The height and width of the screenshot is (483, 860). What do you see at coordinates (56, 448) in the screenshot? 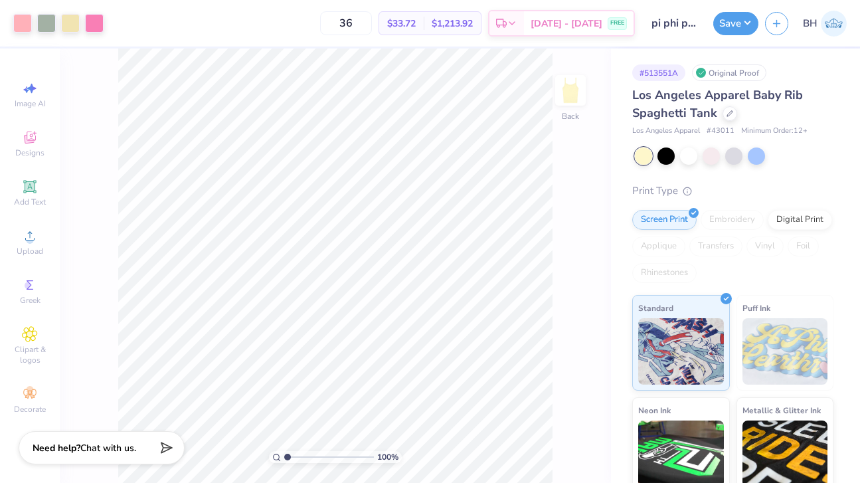
I see `strong: Need help?` at bounding box center [56, 448].